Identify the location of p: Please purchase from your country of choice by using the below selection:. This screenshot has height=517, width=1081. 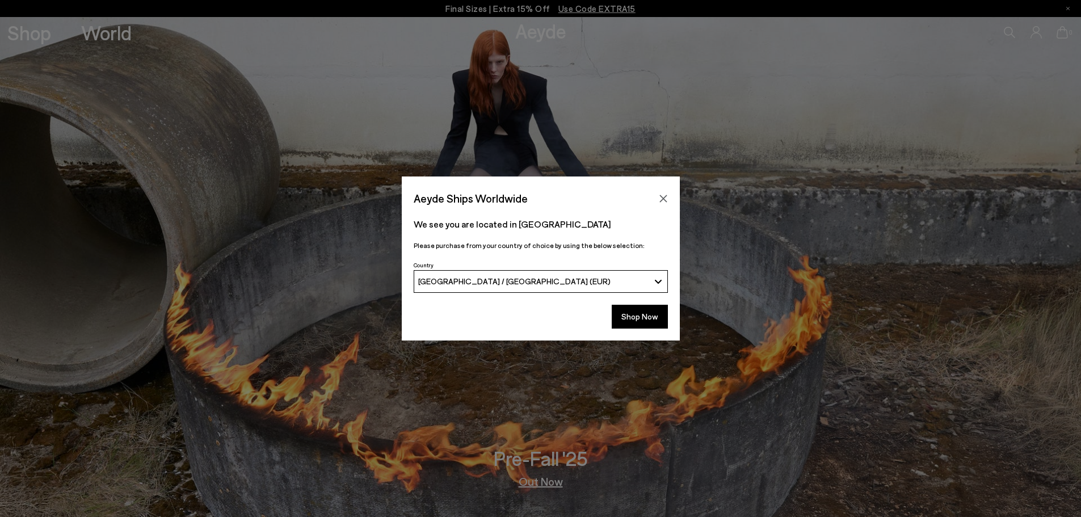
(541, 245).